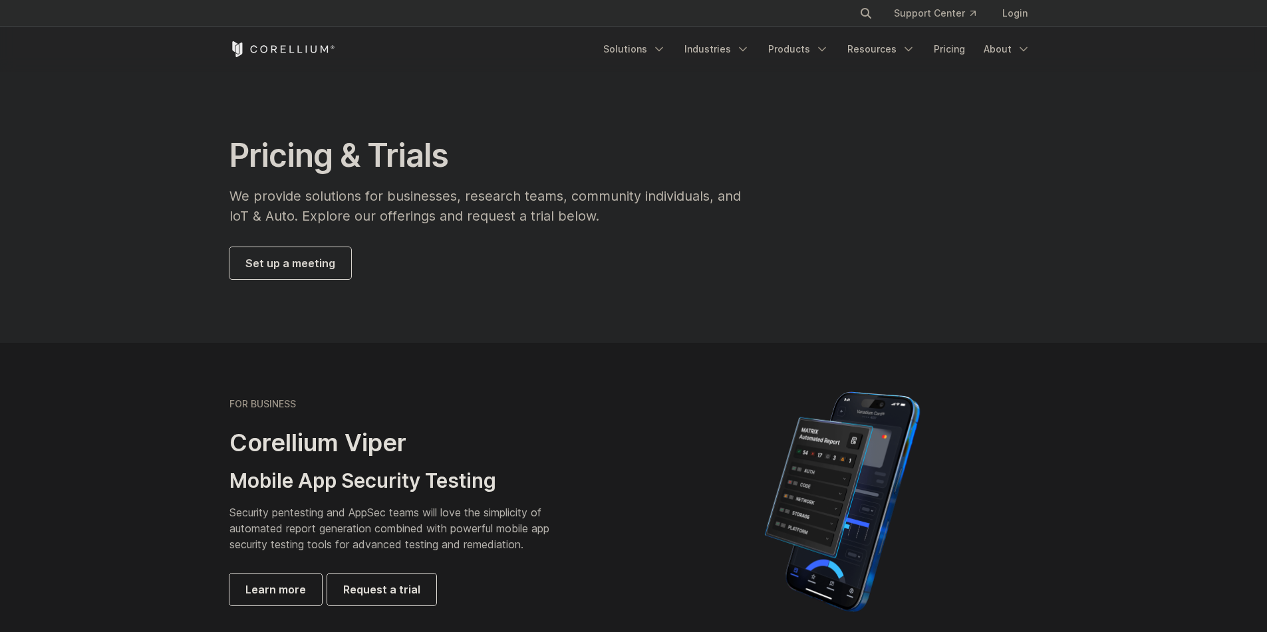 The height and width of the screenshot is (632, 1267). What do you see at coordinates (842, 502) in the screenshot?
I see `img: Corellium MATRIX automated report on iPhone showing app vulnerability test results across securit...` at bounding box center [842, 502].